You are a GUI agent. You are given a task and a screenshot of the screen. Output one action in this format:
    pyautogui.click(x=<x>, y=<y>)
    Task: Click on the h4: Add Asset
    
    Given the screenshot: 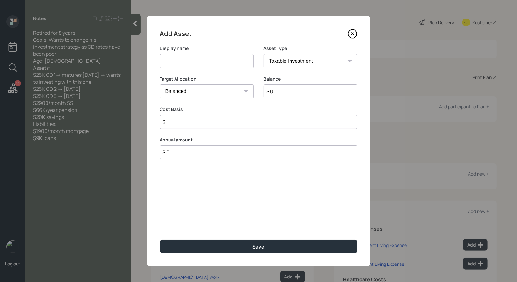 What is the action you would take?
    pyautogui.click(x=176, y=34)
    